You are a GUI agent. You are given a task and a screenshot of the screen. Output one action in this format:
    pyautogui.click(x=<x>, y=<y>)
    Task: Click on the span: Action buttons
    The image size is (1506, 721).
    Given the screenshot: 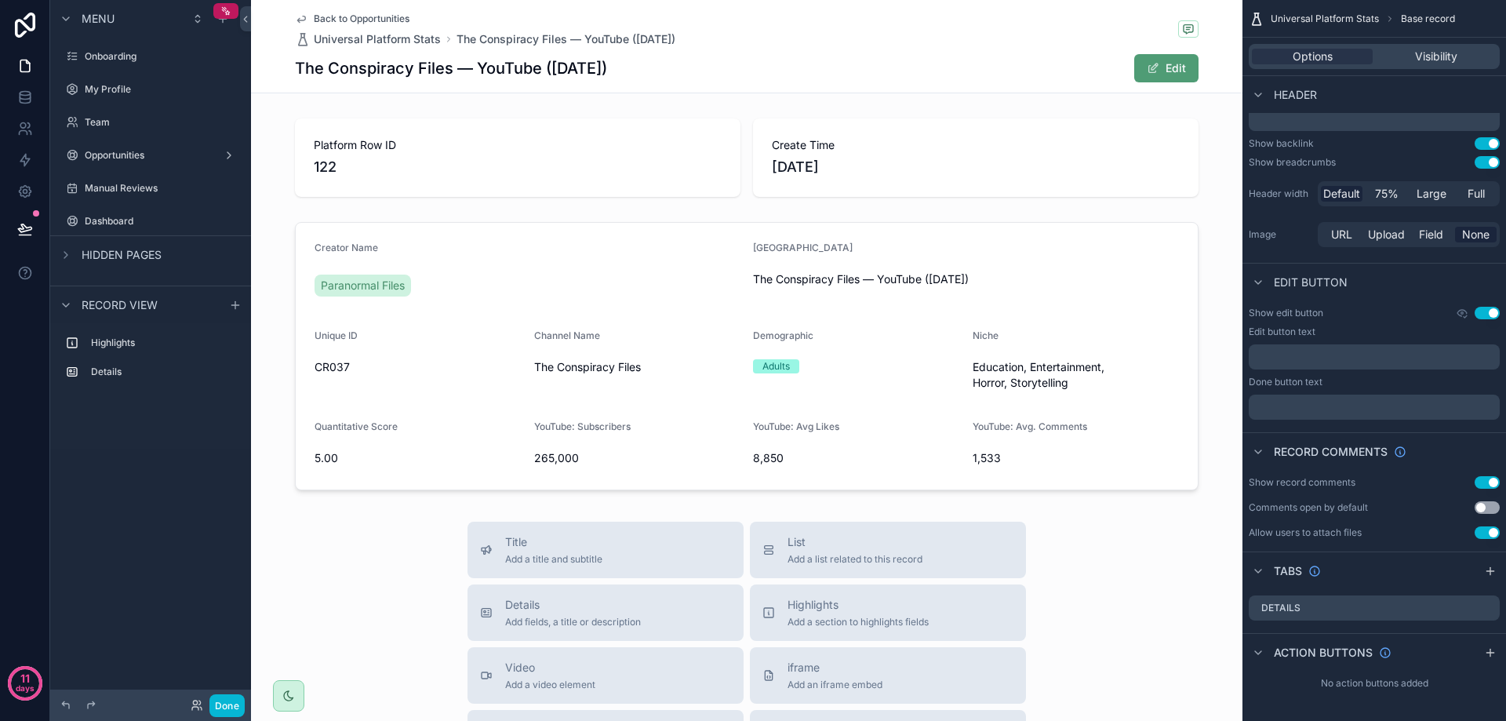 What is the action you would take?
    pyautogui.click(x=1324, y=653)
    